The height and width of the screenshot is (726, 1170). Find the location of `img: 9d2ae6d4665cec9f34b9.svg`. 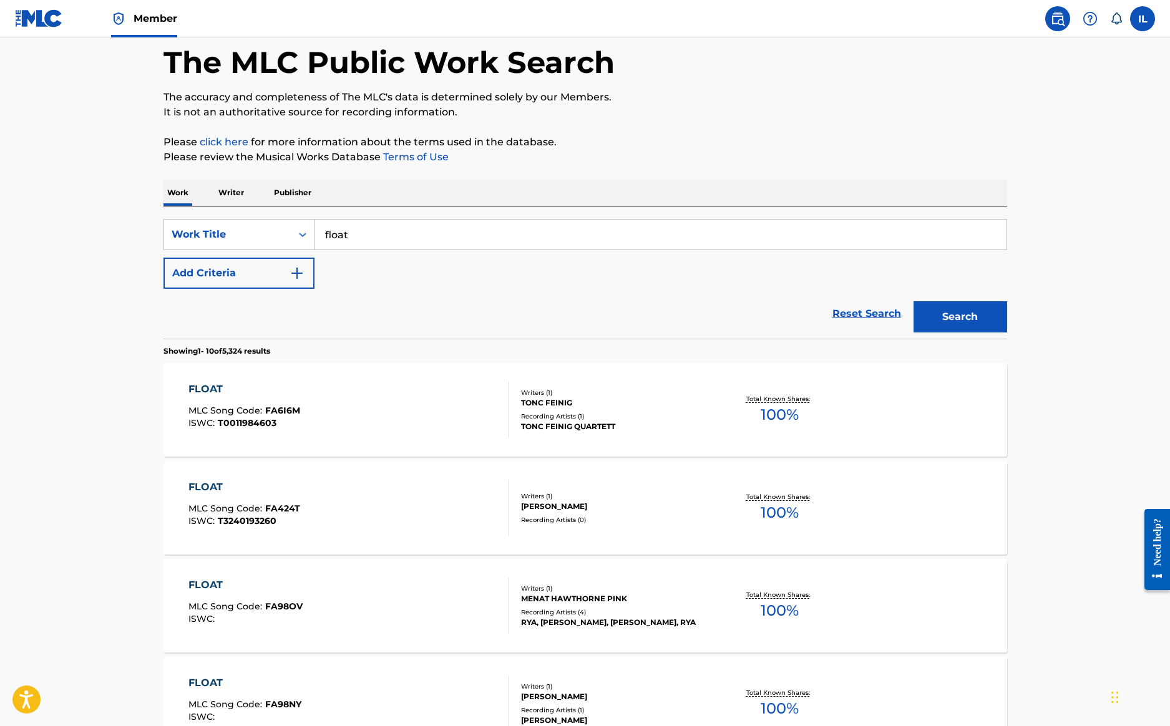

img: 9d2ae6d4665cec9f34b9.svg is located at coordinates (297, 273).